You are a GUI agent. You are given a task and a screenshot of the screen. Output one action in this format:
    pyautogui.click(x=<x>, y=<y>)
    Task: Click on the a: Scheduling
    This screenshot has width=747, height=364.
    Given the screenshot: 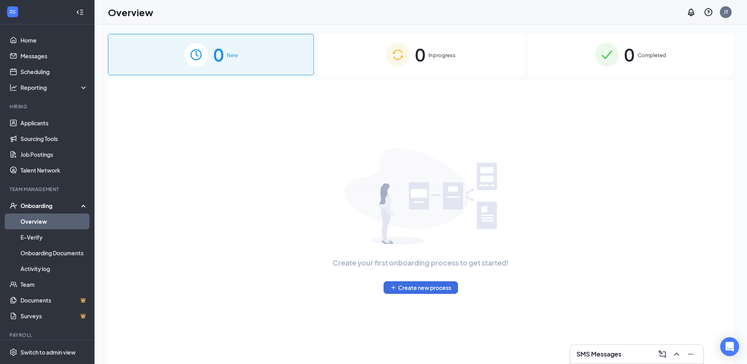 What is the action you would take?
    pyautogui.click(x=54, y=72)
    